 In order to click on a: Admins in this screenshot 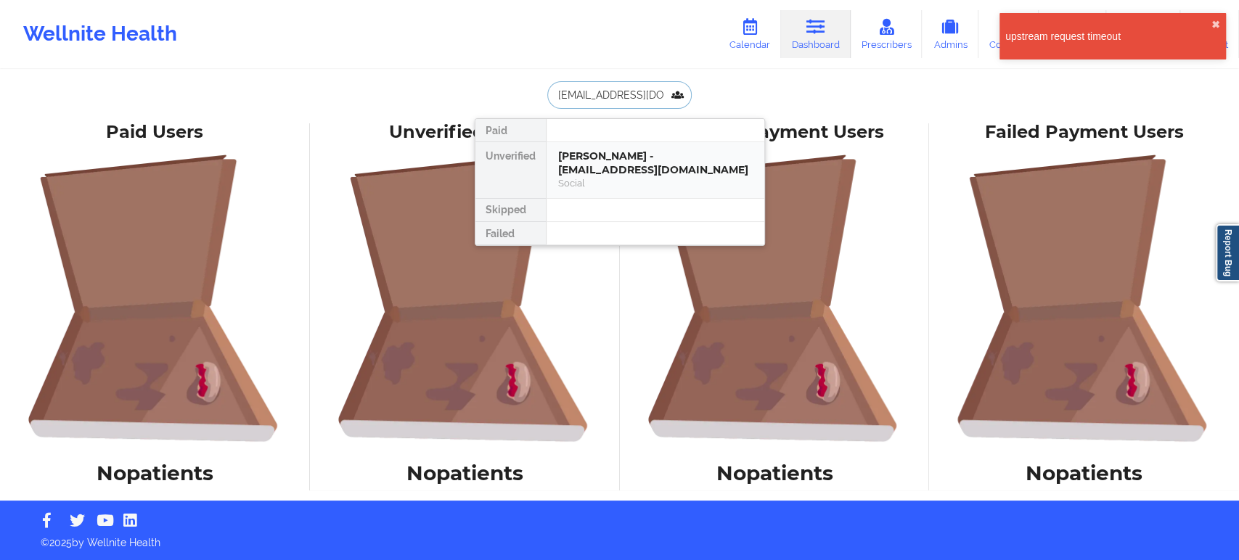, I will do `click(950, 34)`.